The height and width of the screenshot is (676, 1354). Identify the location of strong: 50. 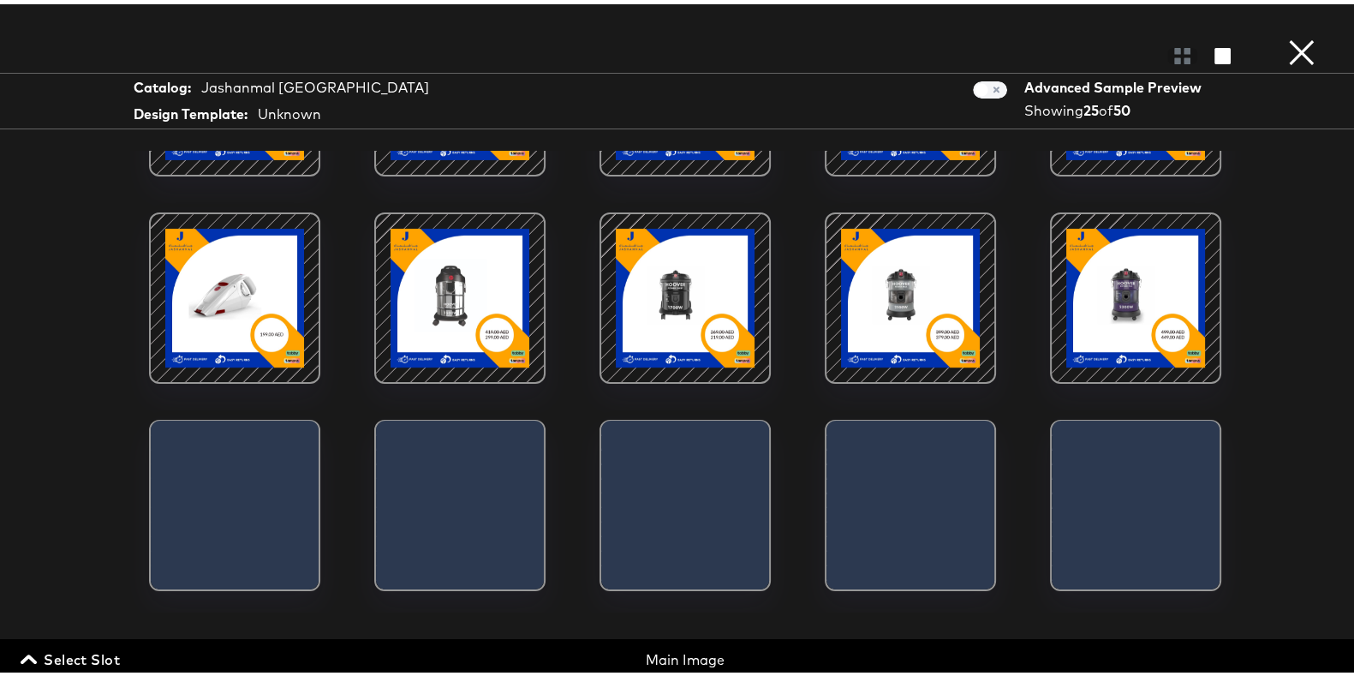
(1122, 106).